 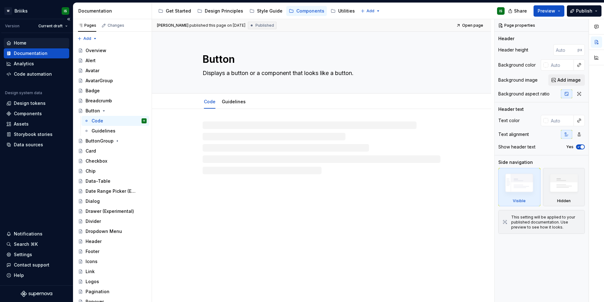 I want to click on button: Preview, so click(x=549, y=11).